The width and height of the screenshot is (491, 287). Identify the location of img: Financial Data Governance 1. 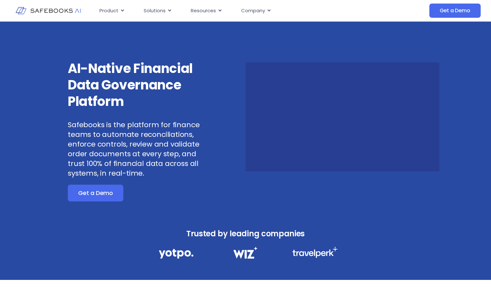
(176, 253).